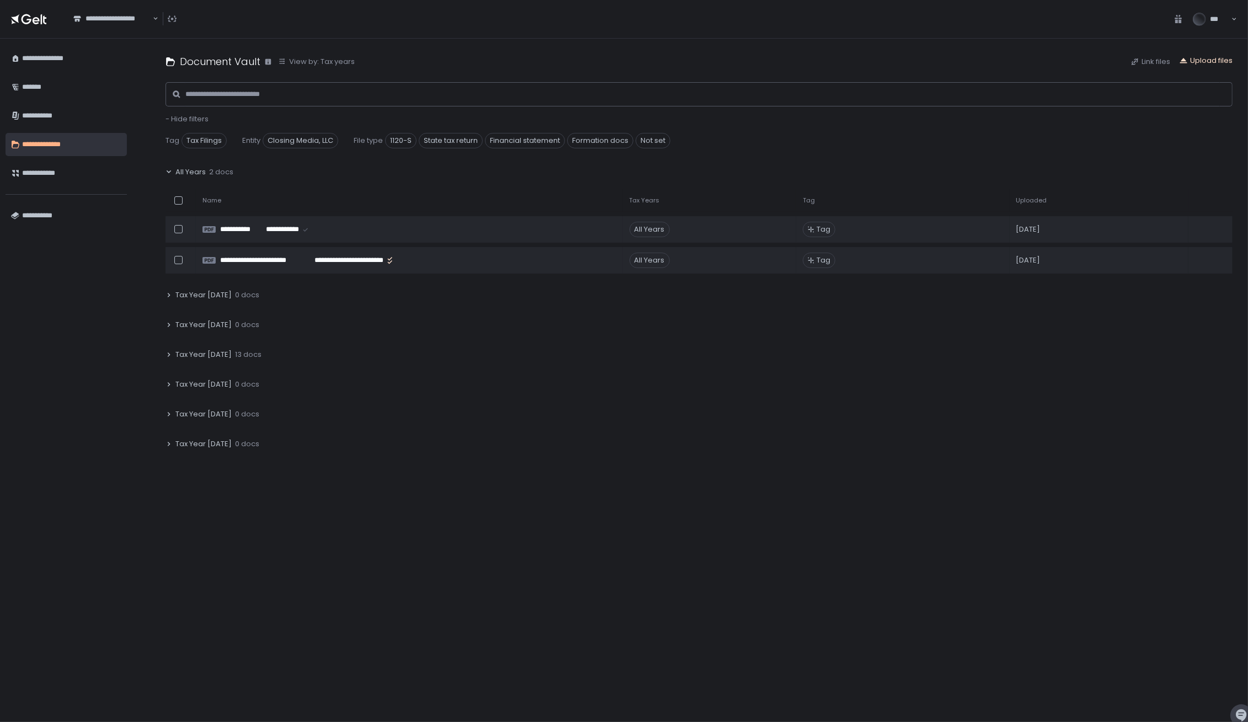 The image size is (1248, 722). Describe the element at coordinates (644, 200) in the screenshot. I see `span: Tax Years` at that location.